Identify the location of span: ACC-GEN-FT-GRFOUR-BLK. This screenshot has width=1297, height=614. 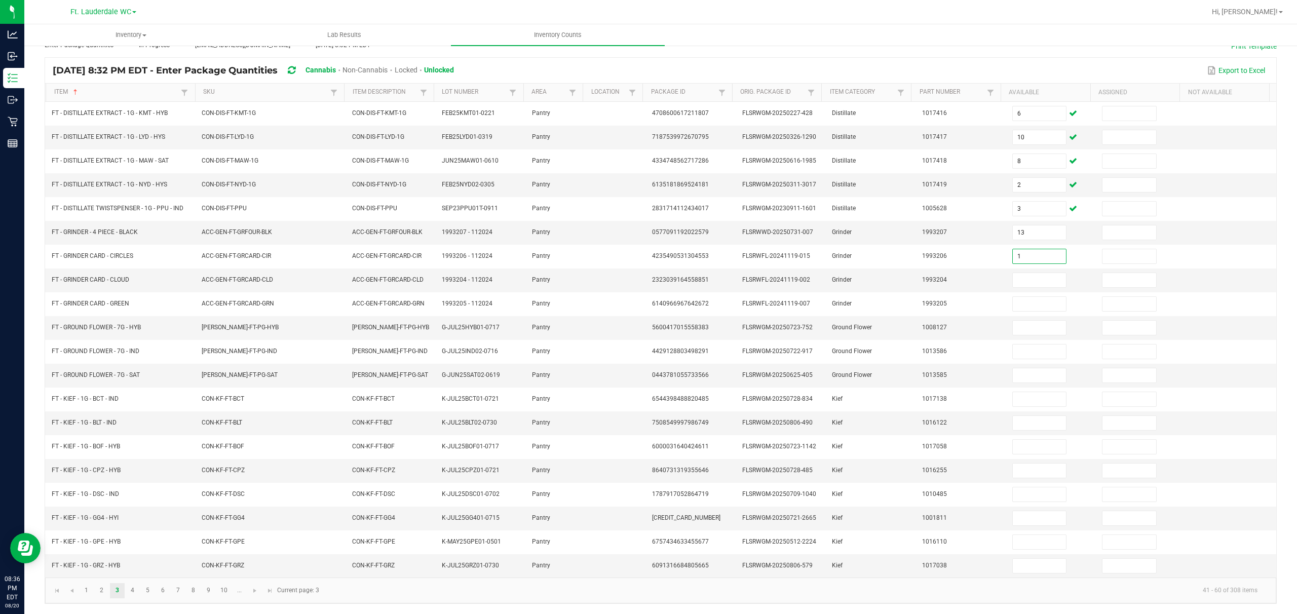
(237, 232).